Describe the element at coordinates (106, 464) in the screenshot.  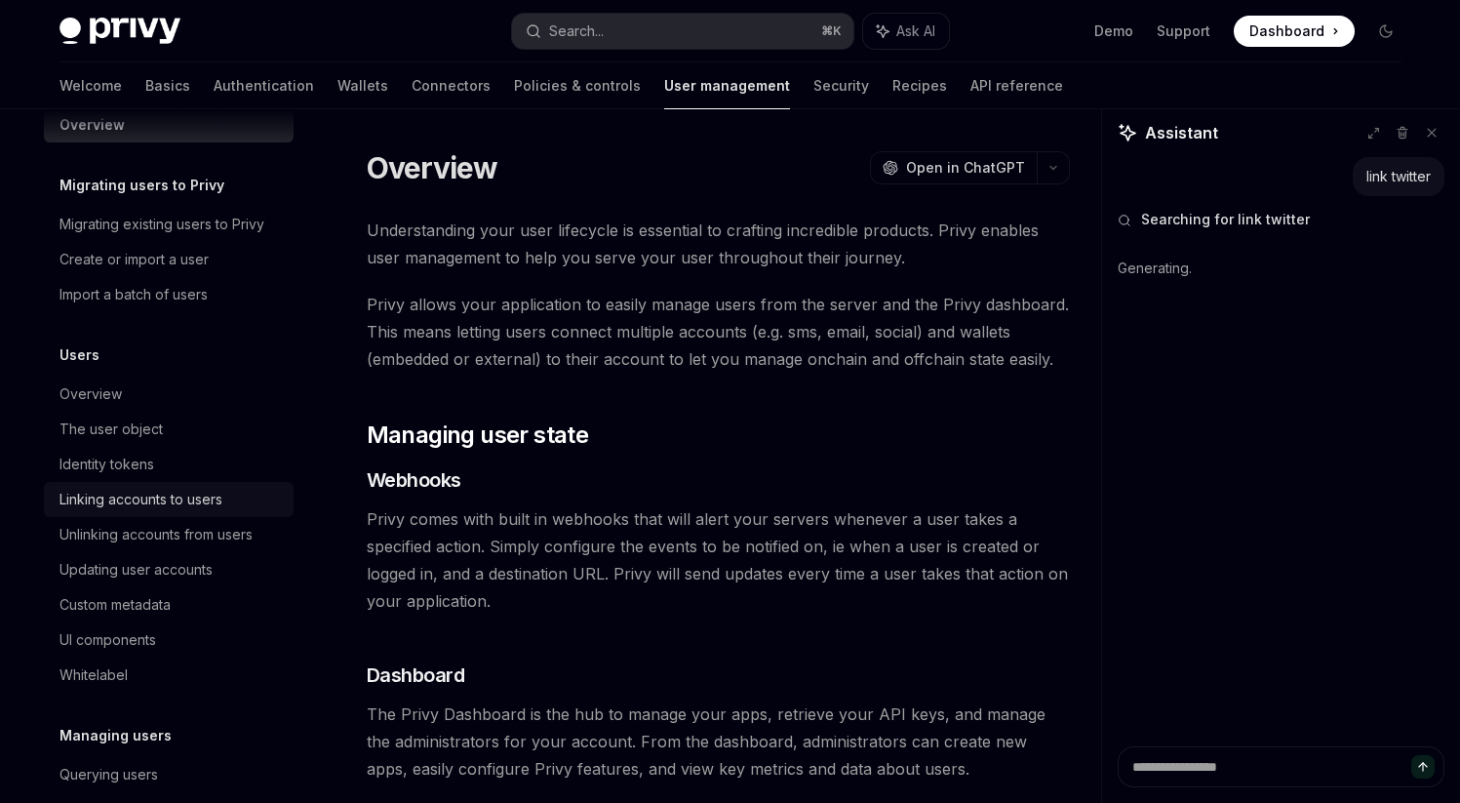
I see `div: Identity tokens` at that location.